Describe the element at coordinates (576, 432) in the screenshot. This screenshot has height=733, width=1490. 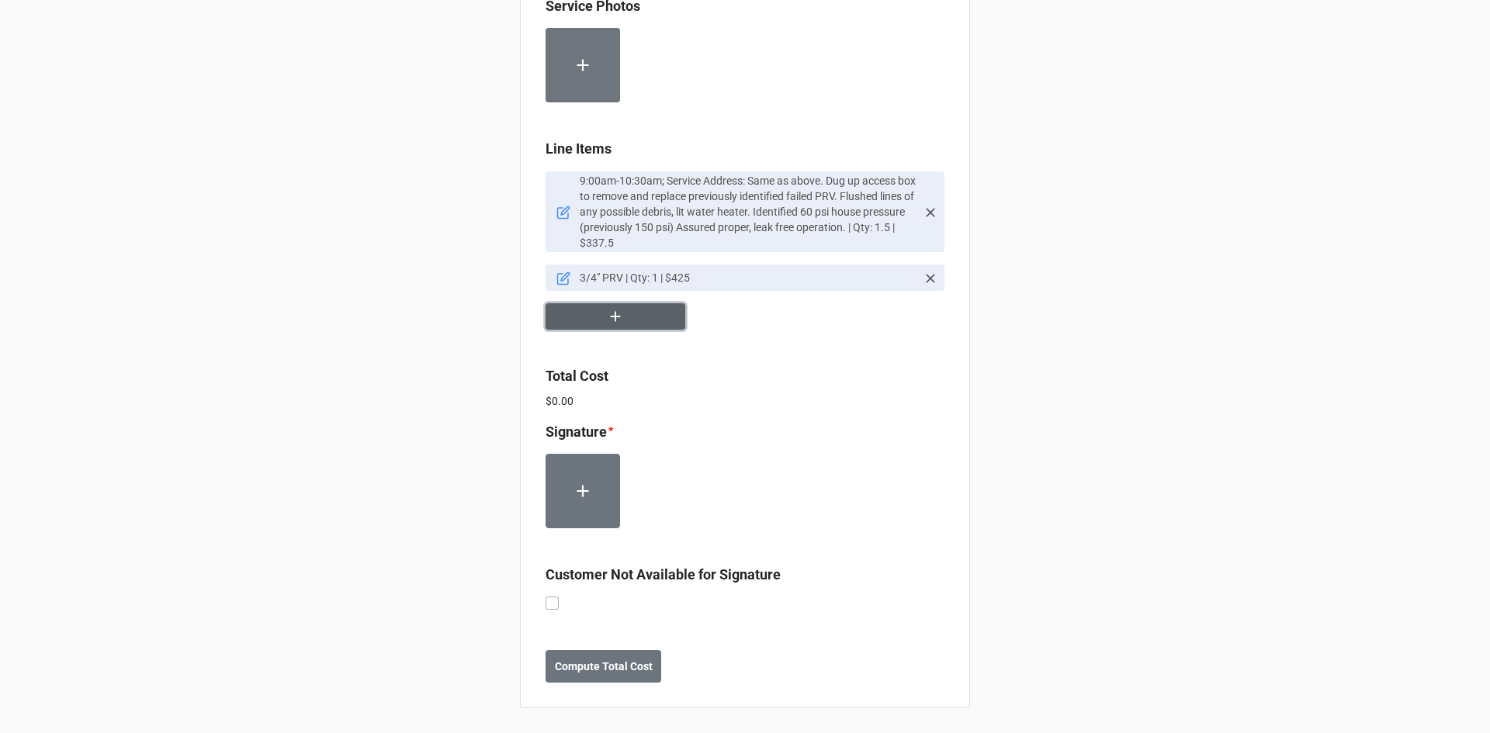
I see `label: Signature` at that location.